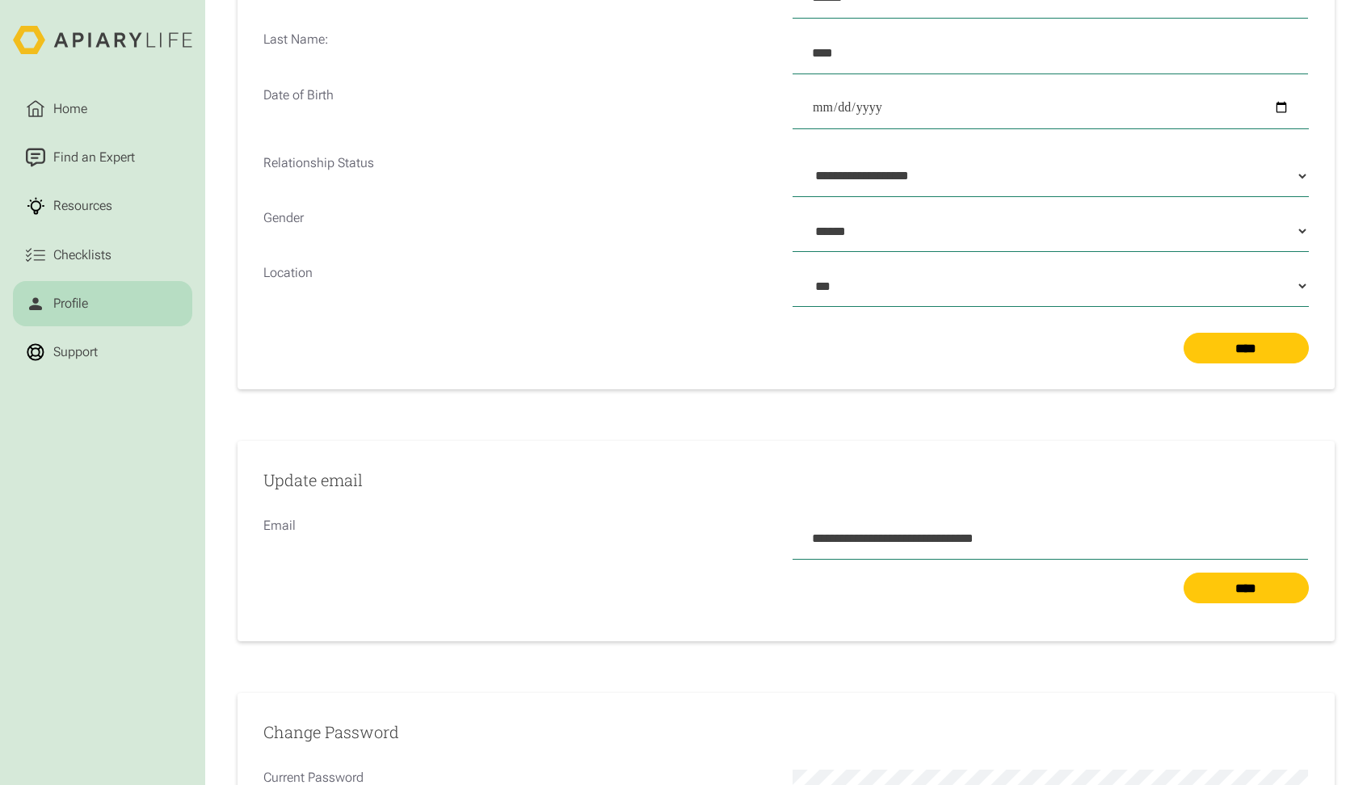 This screenshot has height=785, width=1367. I want to click on div: Find an Expert, so click(94, 158).